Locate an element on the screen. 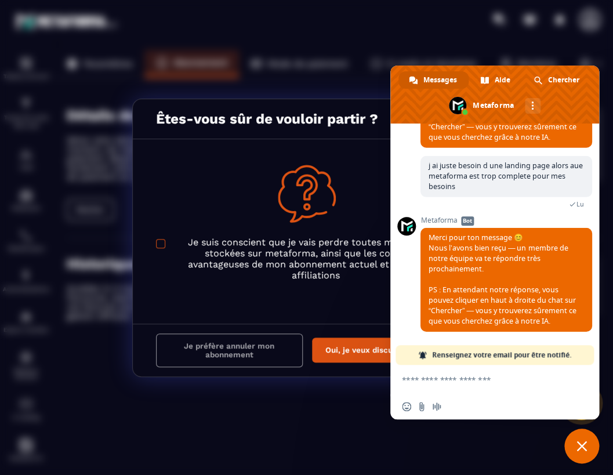 This screenshot has width=613, height=475. div: Messages is located at coordinates (433, 80).